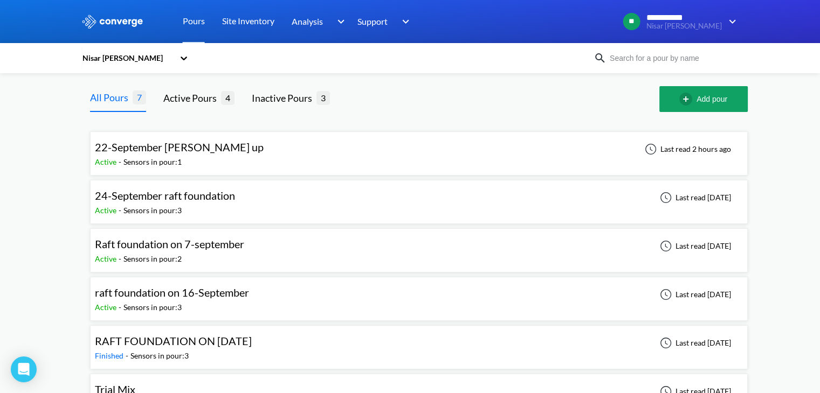  I want to click on div: Sensors in pour: 1, so click(153, 162).